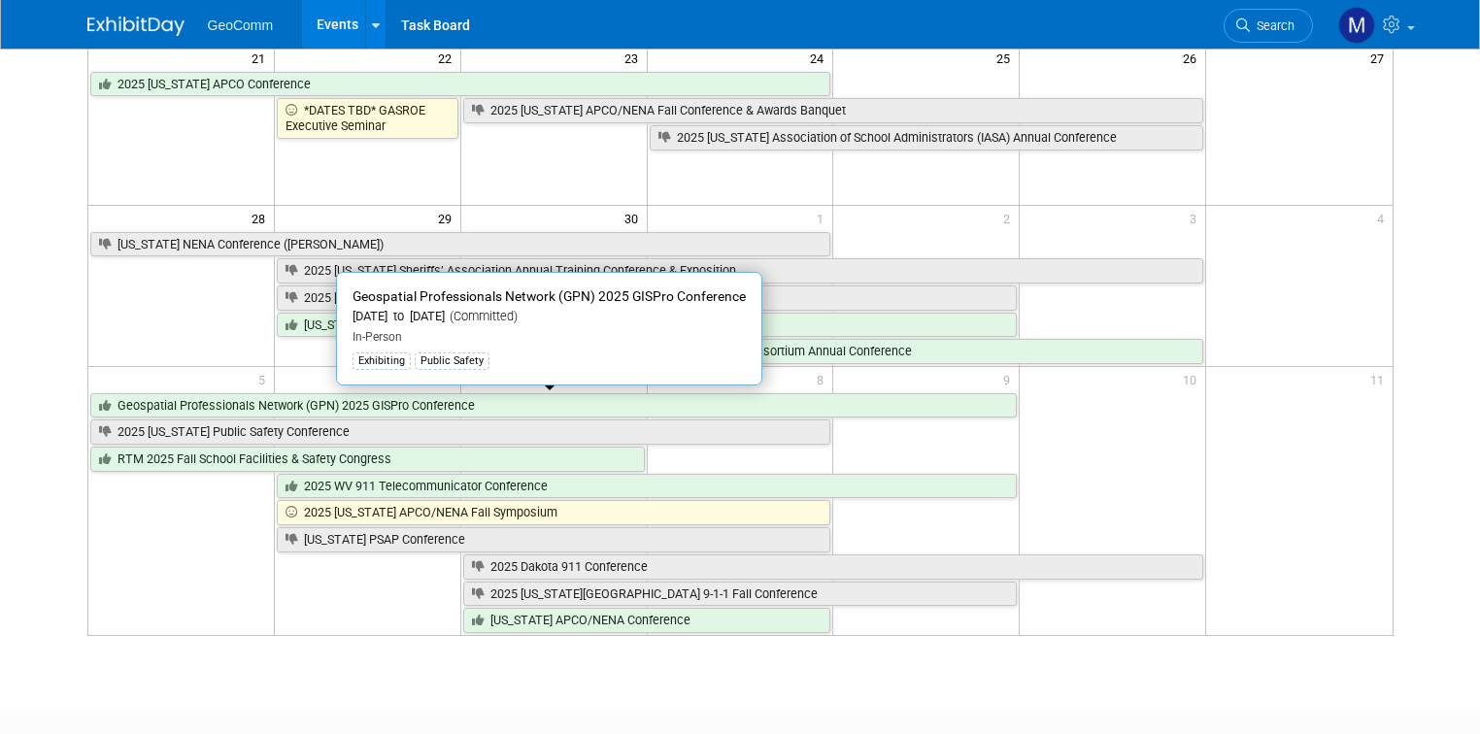  I want to click on span: 1, so click(824, 218).